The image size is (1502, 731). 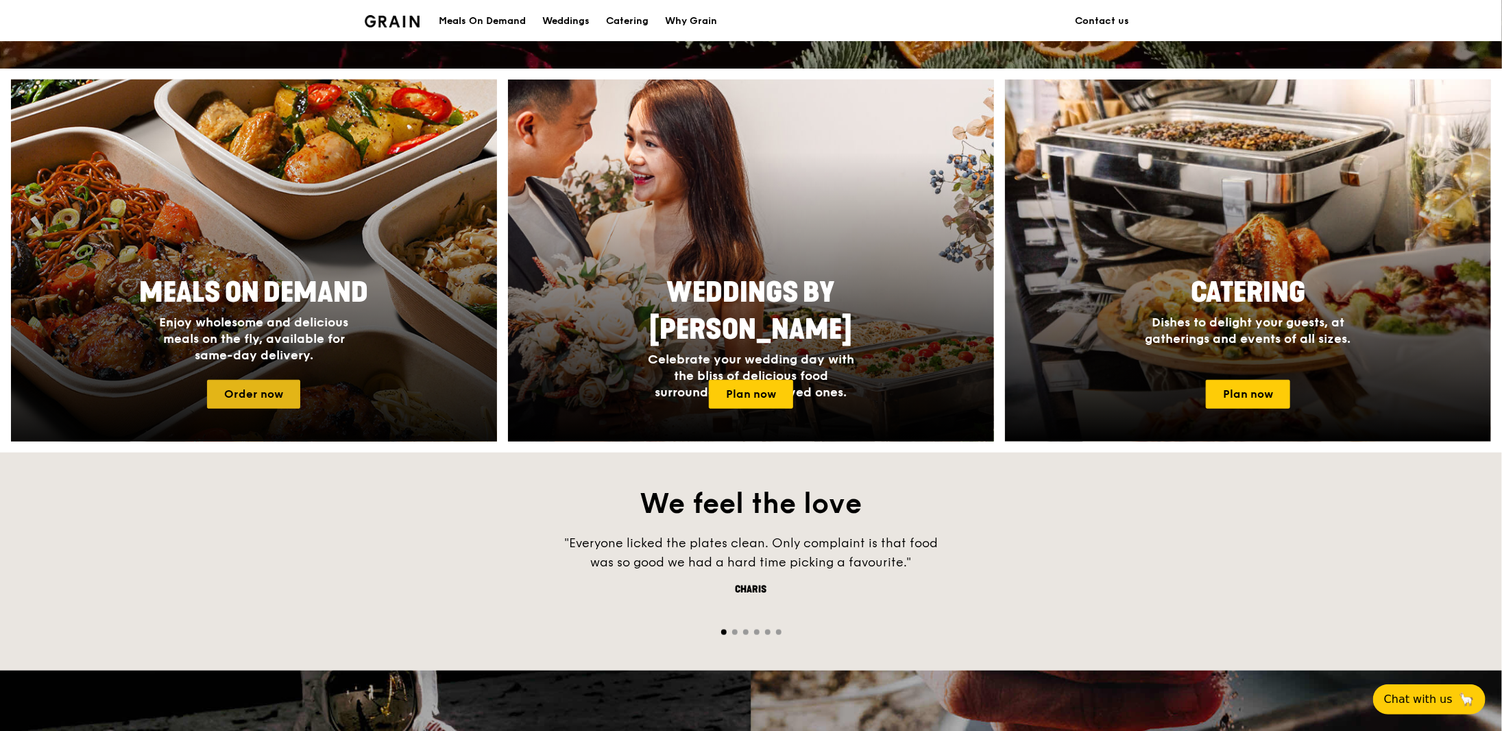 I want to click on span: Dishes to delight your guests, at gatherings and events of all sizes., so click(x=1248, y=330).